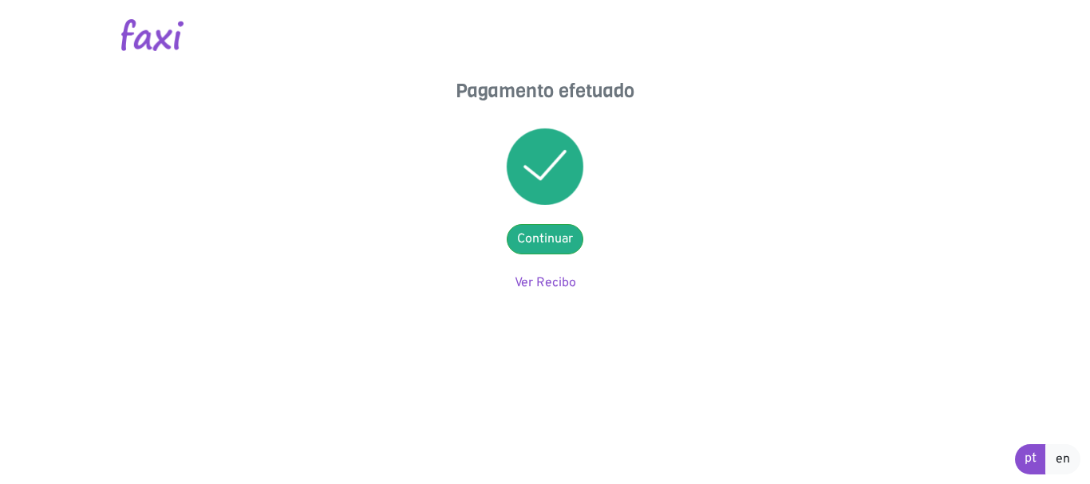  I want to click on a: en, so click(1063, 460).